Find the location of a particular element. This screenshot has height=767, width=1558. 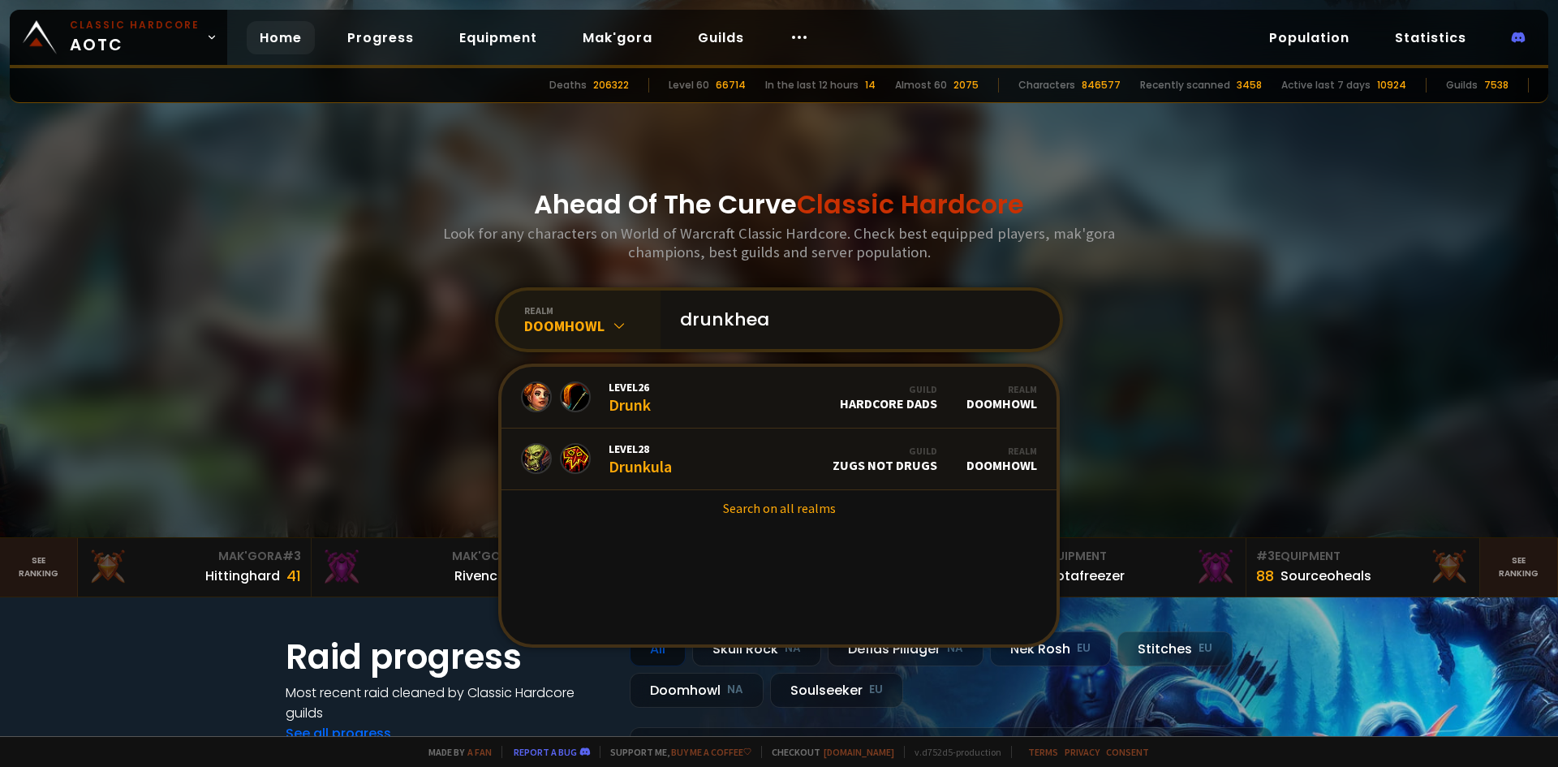

a: Consent is located at coordinates (1127, 752).